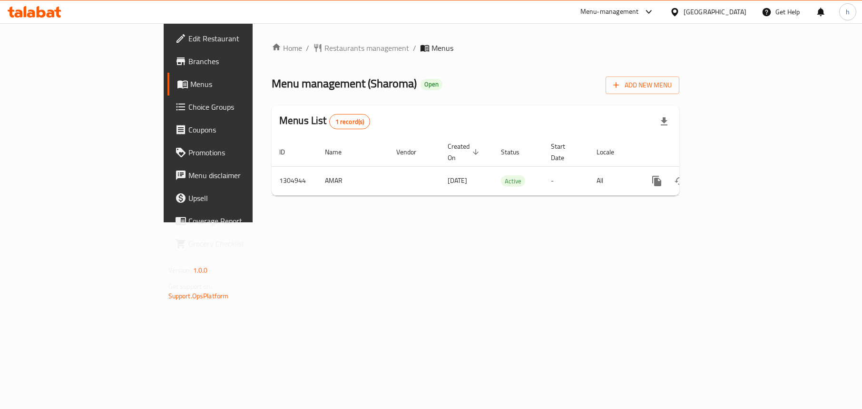 Image resolution: width=862 pixels, height=409 pixels. Describe the element at coordinates (657, 181) in the screenshot. I see `button: more` at that location.